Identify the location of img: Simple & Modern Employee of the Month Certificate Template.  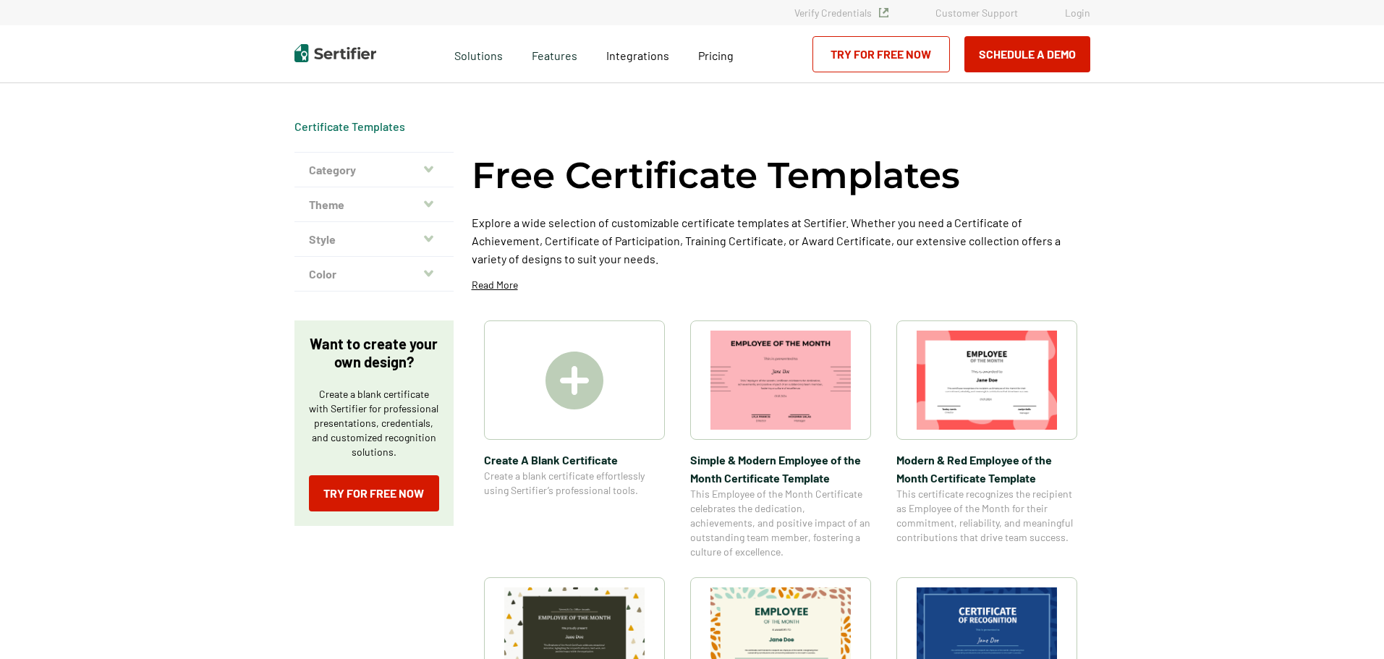
(781, 380).